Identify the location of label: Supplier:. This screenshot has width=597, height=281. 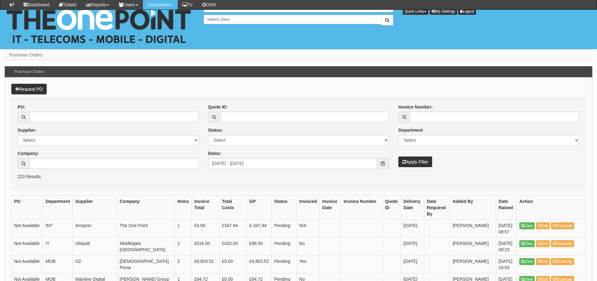
(27, 130).